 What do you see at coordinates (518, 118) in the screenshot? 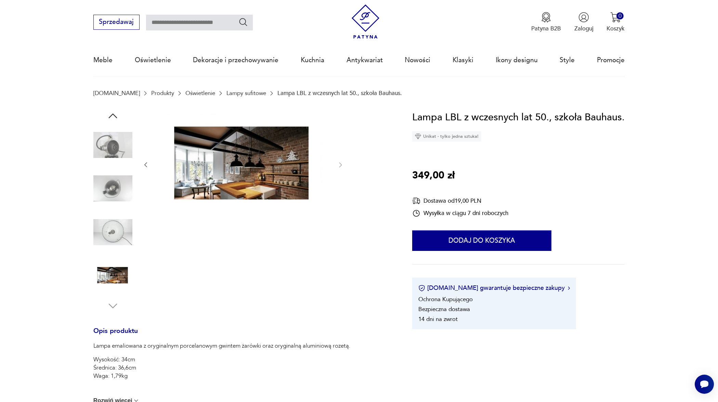
I see `h1: Lampa LBL z wczesnych lat 50., szkoła Bauhaus.` at bounding box center [518, 118].